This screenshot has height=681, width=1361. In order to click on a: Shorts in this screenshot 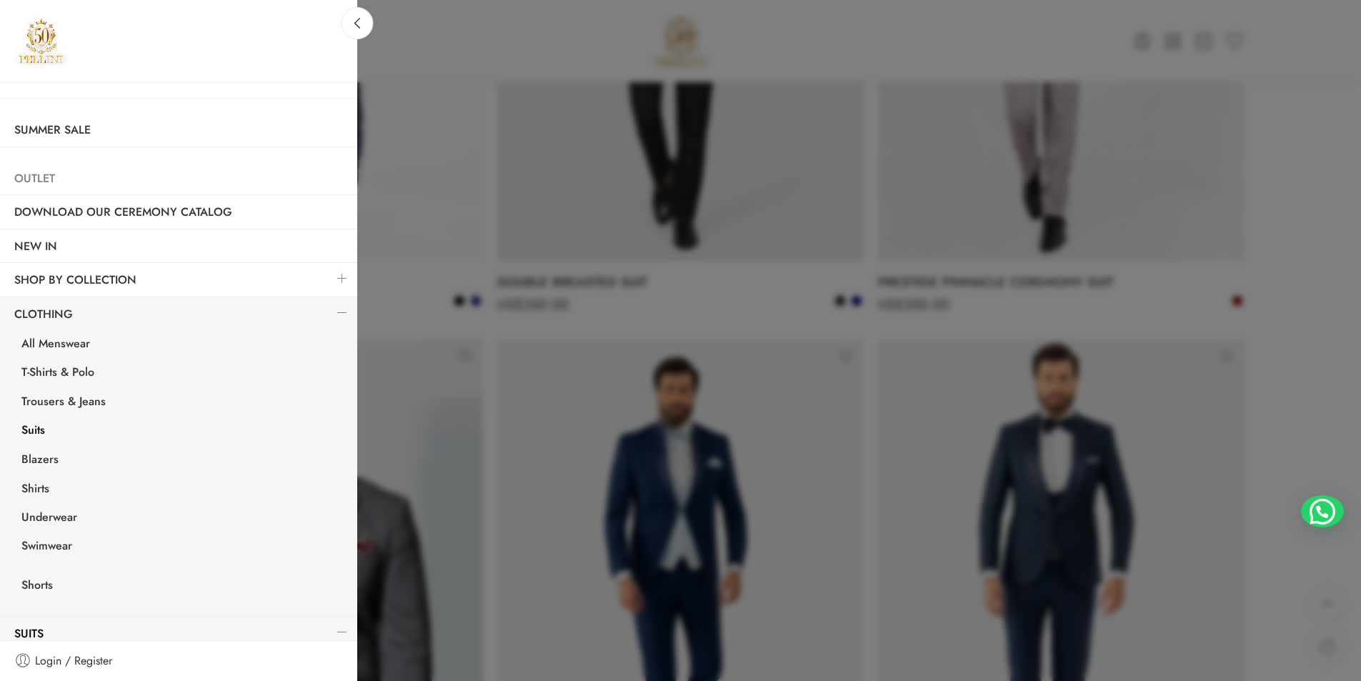, I will do `click(182, 587)`.